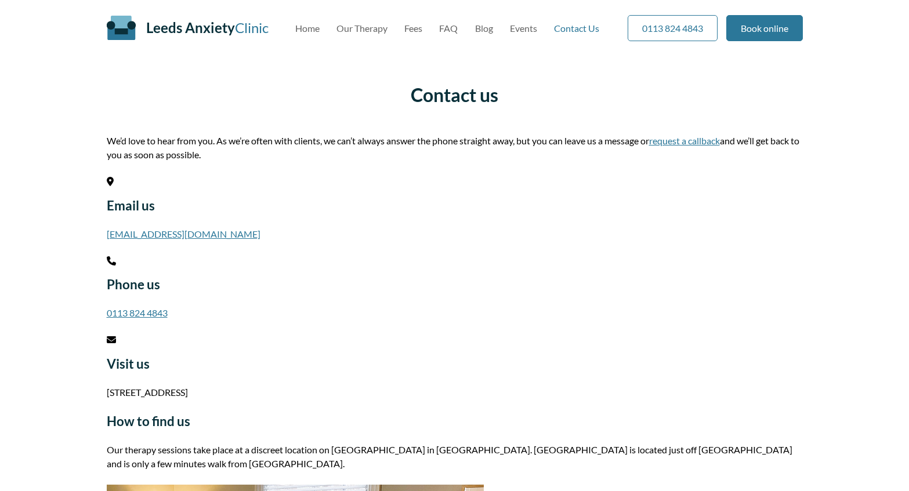  What do you see at coordinates (362, 28) in the screenshot?
I see `a: Our Therapy` at bounding box center [362, 28].